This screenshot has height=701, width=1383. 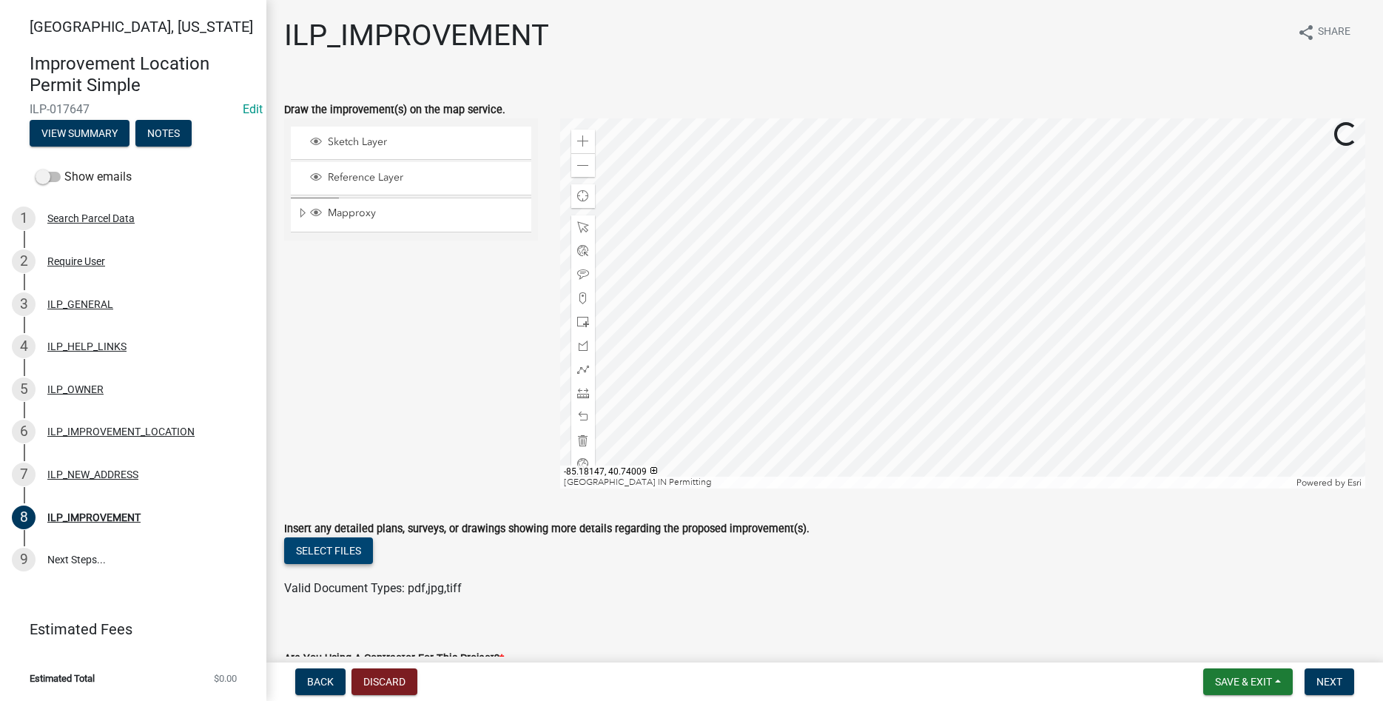 I want to click on i: share, so click(x=1306, y=33).